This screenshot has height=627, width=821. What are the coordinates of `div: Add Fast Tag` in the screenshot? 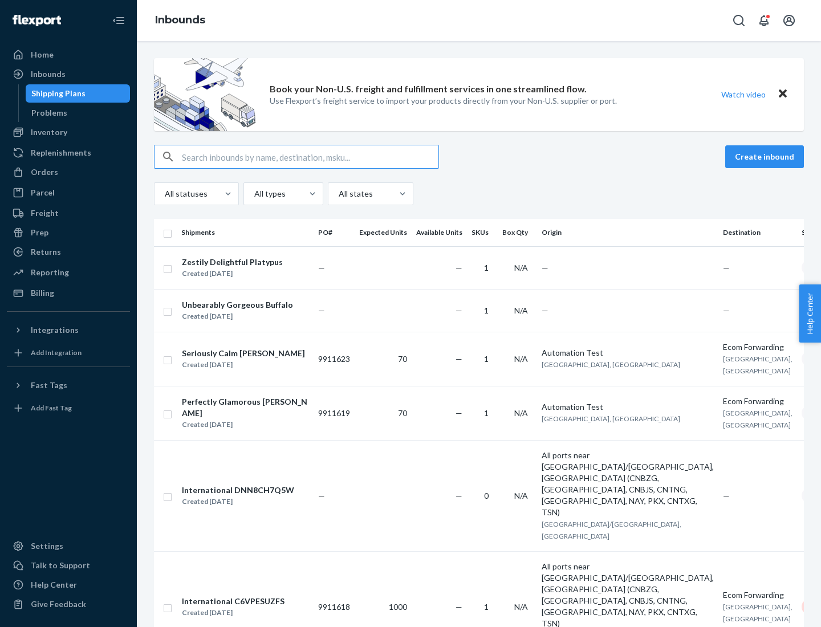 It's located at (51, 408).